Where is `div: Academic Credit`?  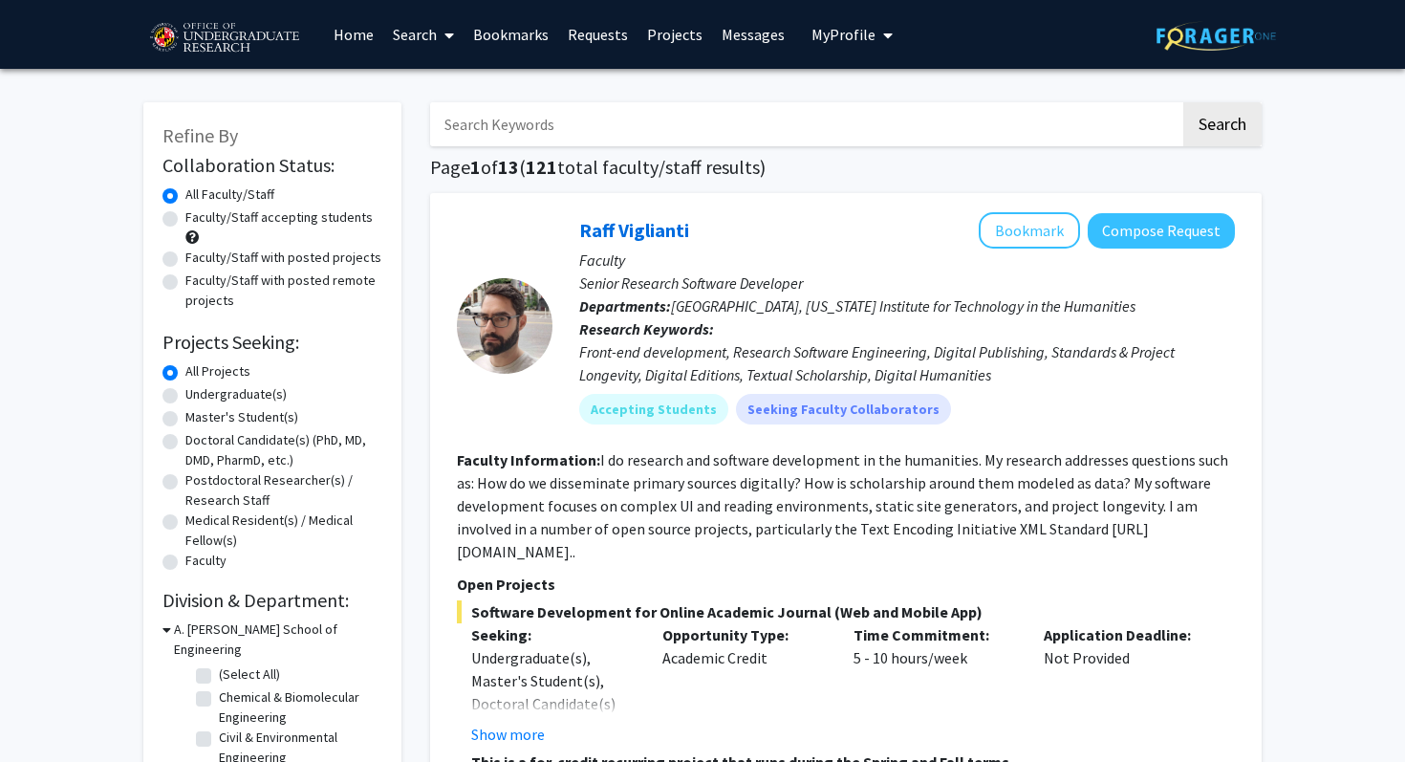 div: Academic Credit is located at coordinates (744, 684).